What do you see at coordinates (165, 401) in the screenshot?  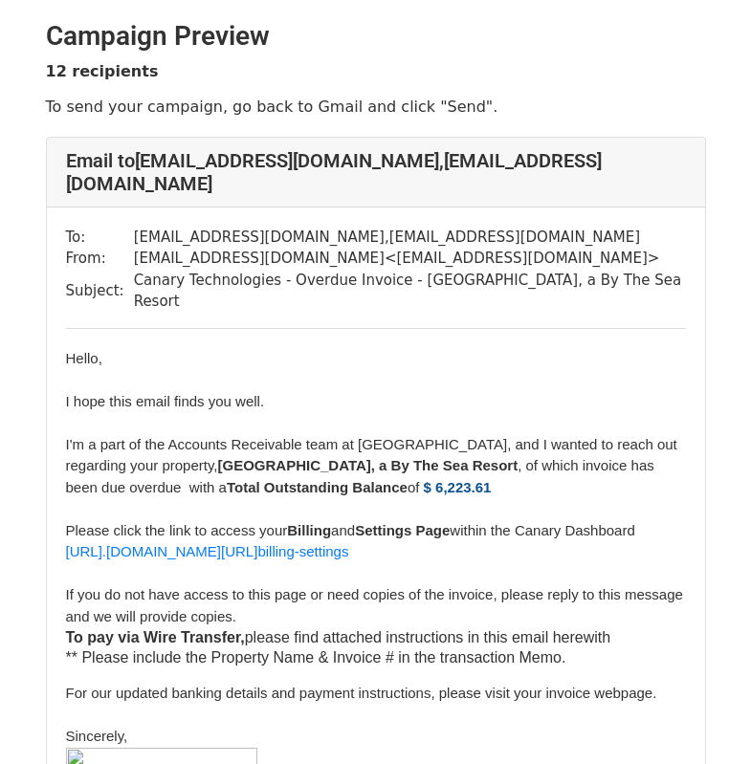 I see `span: I hope this email finds you well.` at bounding box center [165, 401].